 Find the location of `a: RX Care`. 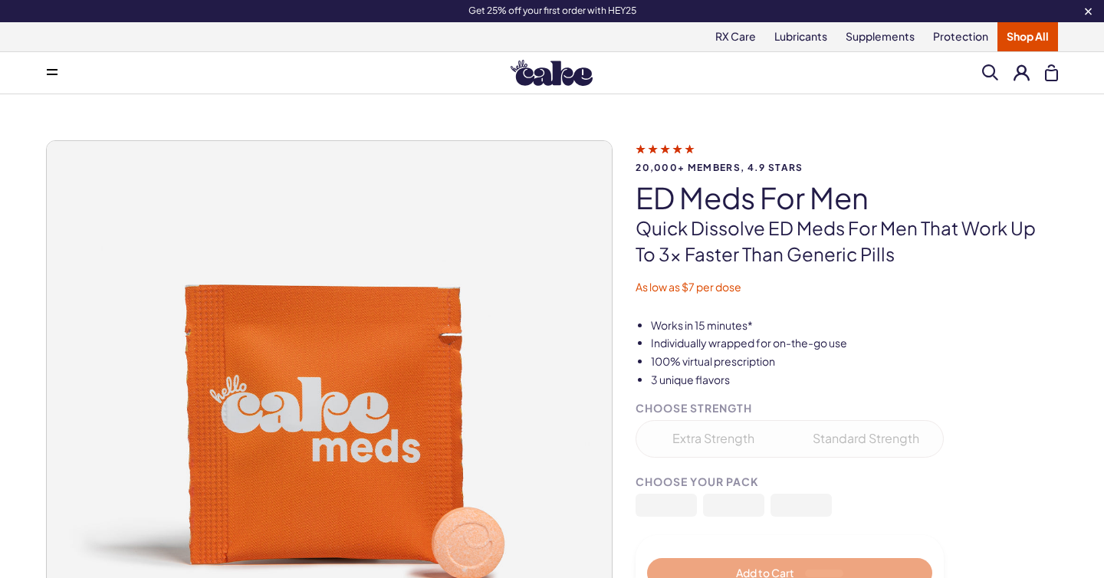

a: RX Care is located at coordinates (735, 37).